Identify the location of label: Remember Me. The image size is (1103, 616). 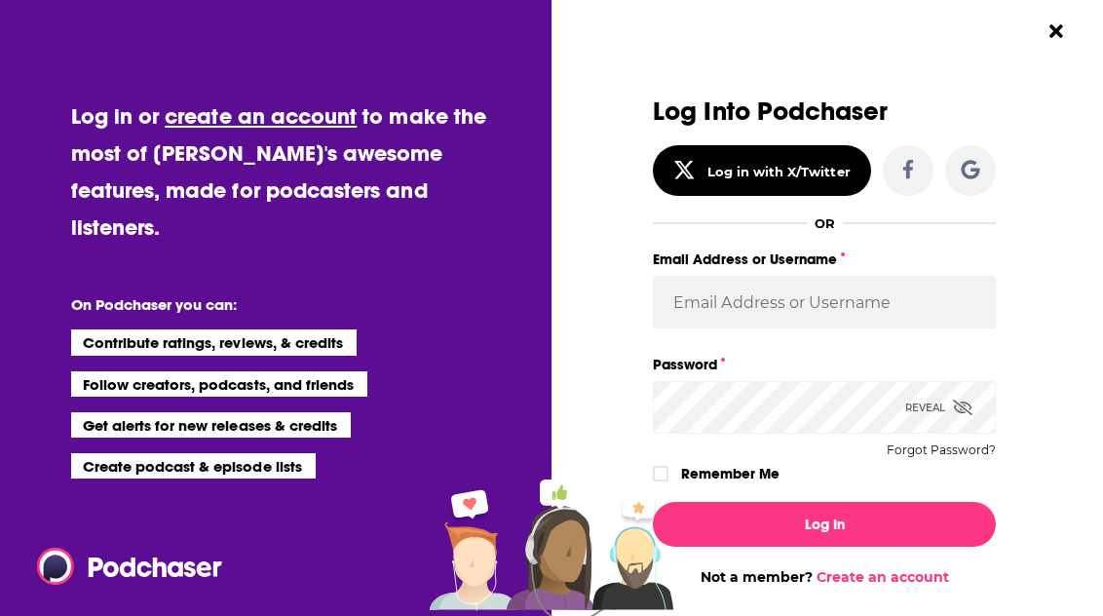
(730, 474).